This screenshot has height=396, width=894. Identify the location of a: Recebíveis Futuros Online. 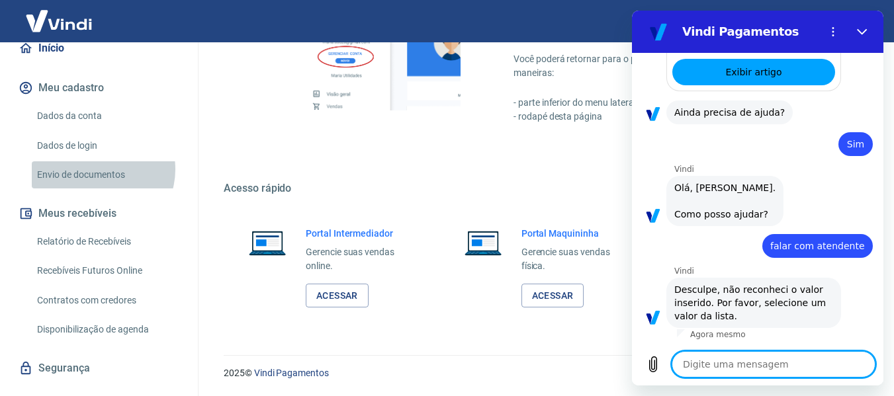
(107, 271).